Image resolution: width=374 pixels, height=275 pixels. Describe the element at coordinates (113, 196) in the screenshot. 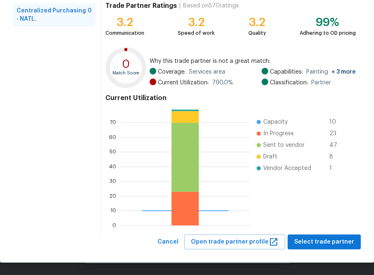

I see `text: 20` at that location.